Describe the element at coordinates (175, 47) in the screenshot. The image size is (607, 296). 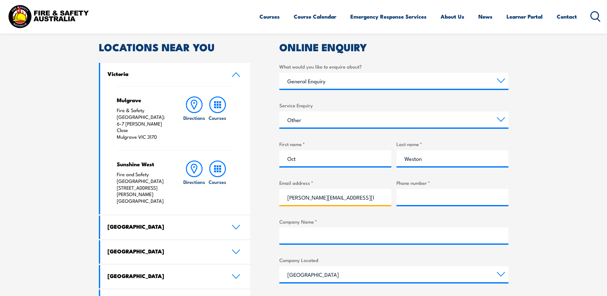
I see `h2: LOCATIONS NEAR YOU` at that location.